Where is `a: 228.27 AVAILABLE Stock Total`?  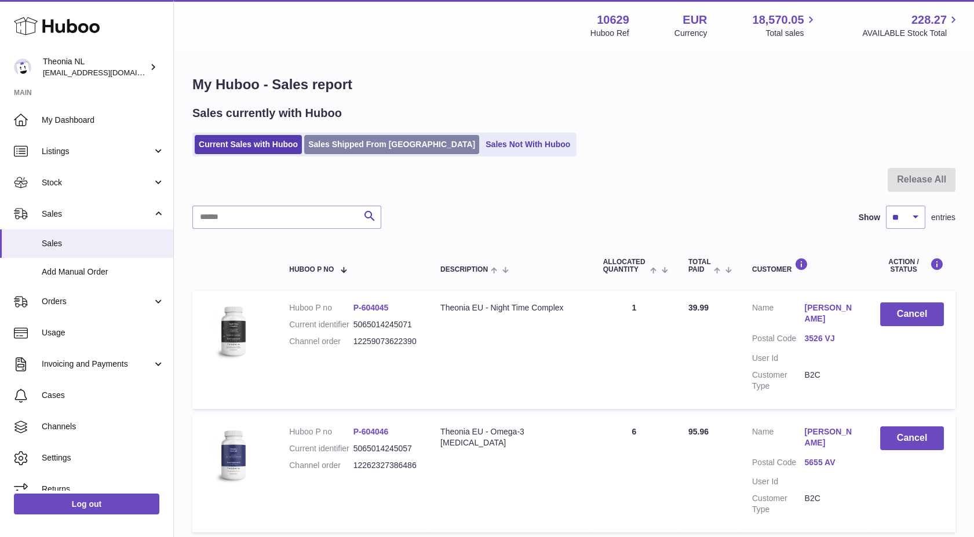
a: 228.27 AVAILABLE Stock Total is located at coordinates (911, 25).